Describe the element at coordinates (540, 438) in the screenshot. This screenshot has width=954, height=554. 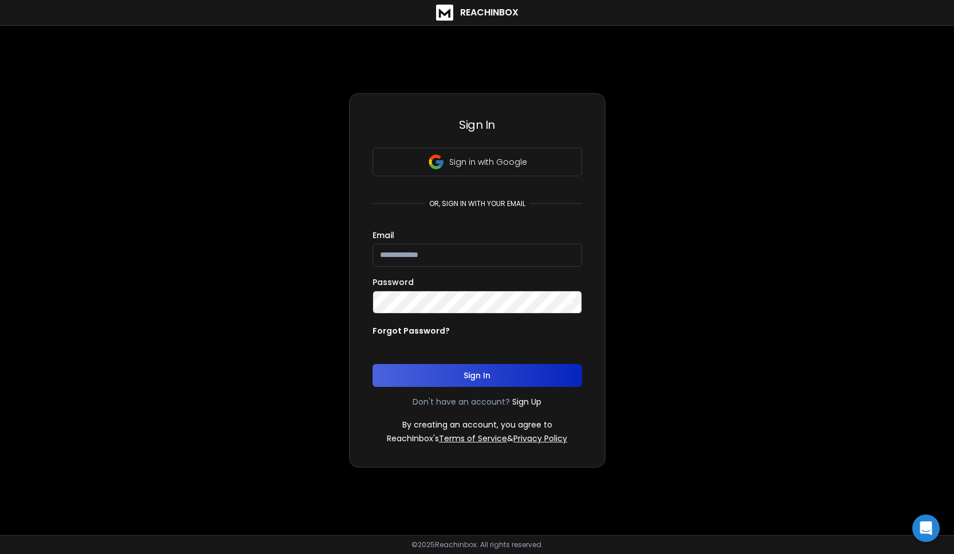
I see `span: Privacy Policy` at that location.